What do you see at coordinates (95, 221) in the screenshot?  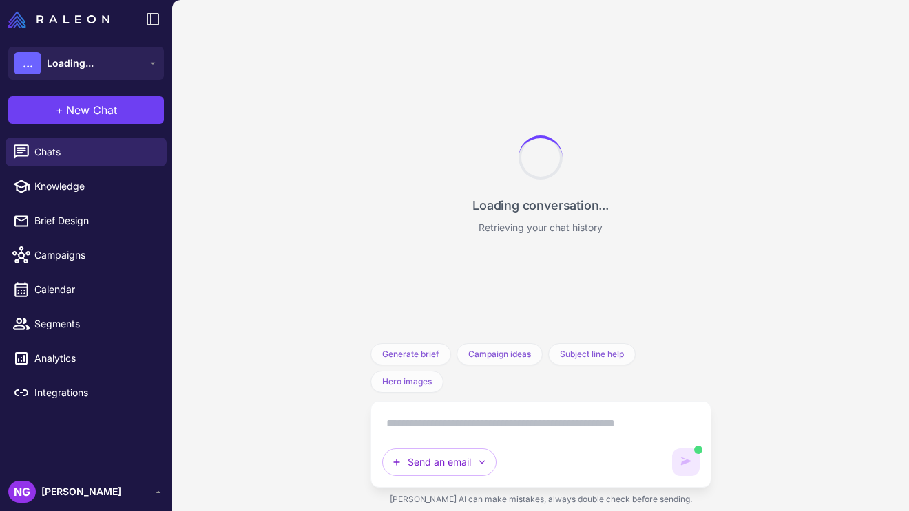 I see `span: Brief Design` at bounding box center [95, 221].